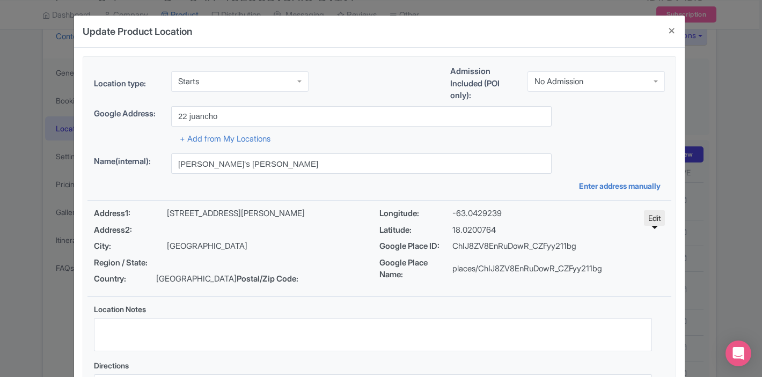 The image size is (762, 377). What do you see at coordinates (474, 230) in the screenshot?
I see `p: 18.0200764` at bounding box center [474, 230].